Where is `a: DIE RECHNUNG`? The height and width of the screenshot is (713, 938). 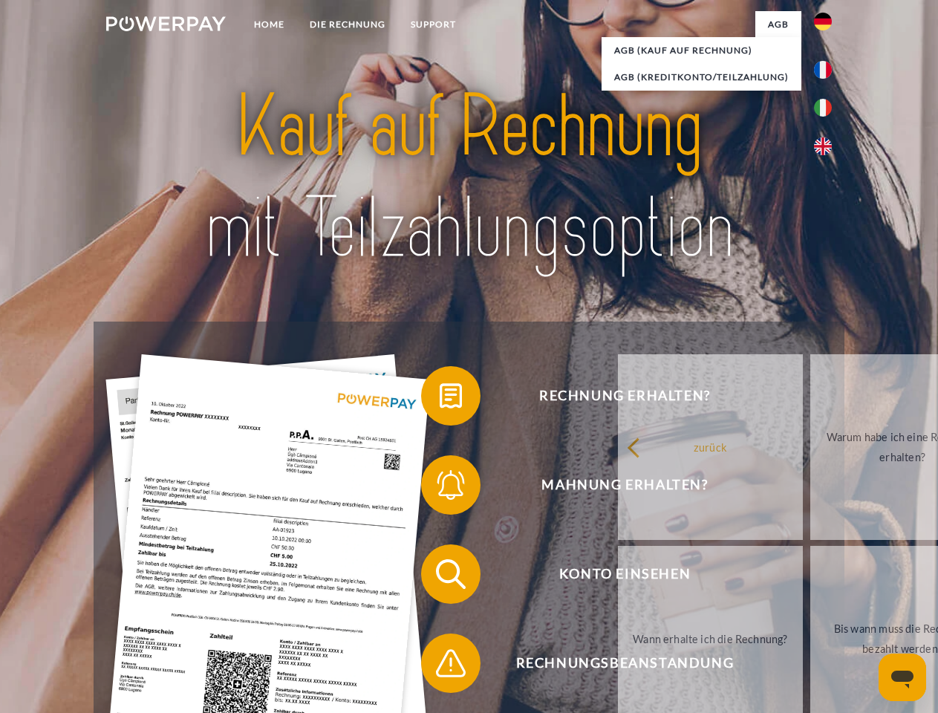 a: DIE RECHNUNG is located at coordinates (348, 25).